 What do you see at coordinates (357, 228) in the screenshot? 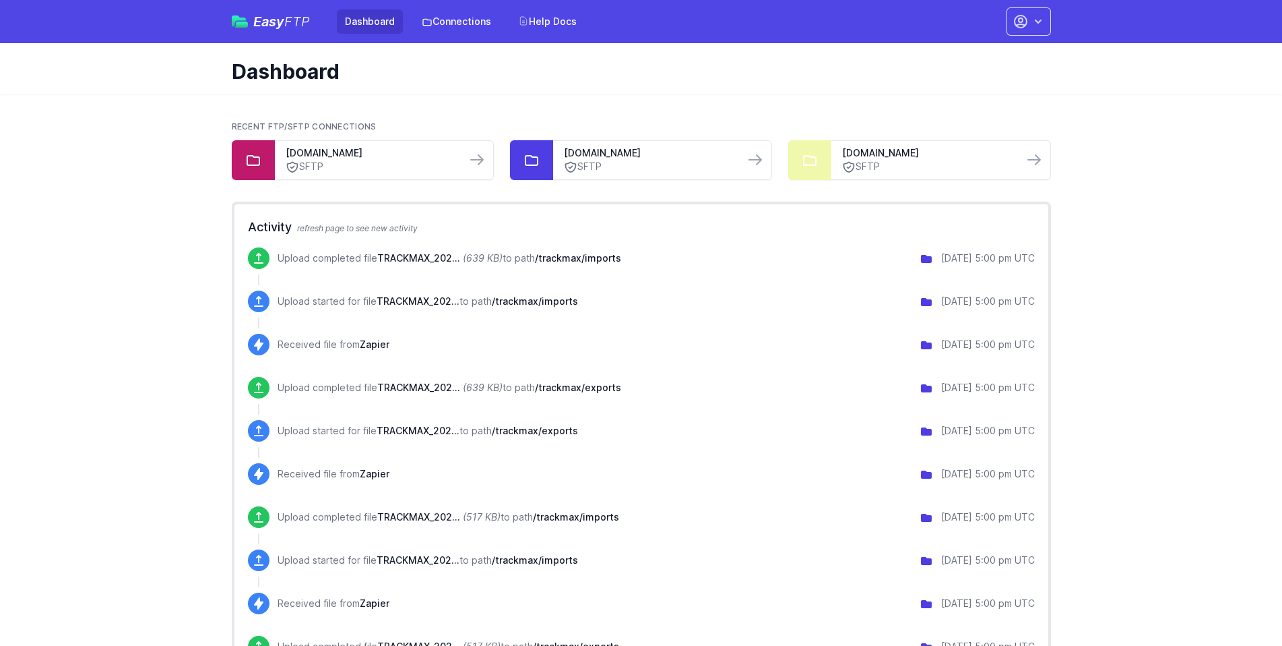
I see `span: refresh page to see new activity` at bounding box center [357, 228].